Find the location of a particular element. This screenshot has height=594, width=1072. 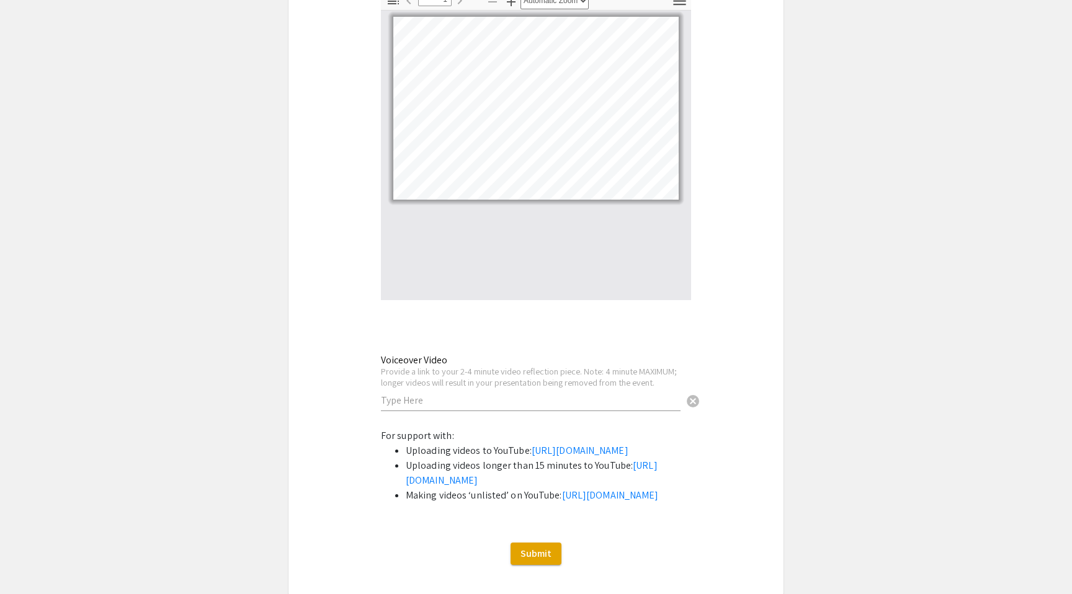

li: Uploading videos longer than 15 minutes to YouTube: is located at coordinates (548, 473).